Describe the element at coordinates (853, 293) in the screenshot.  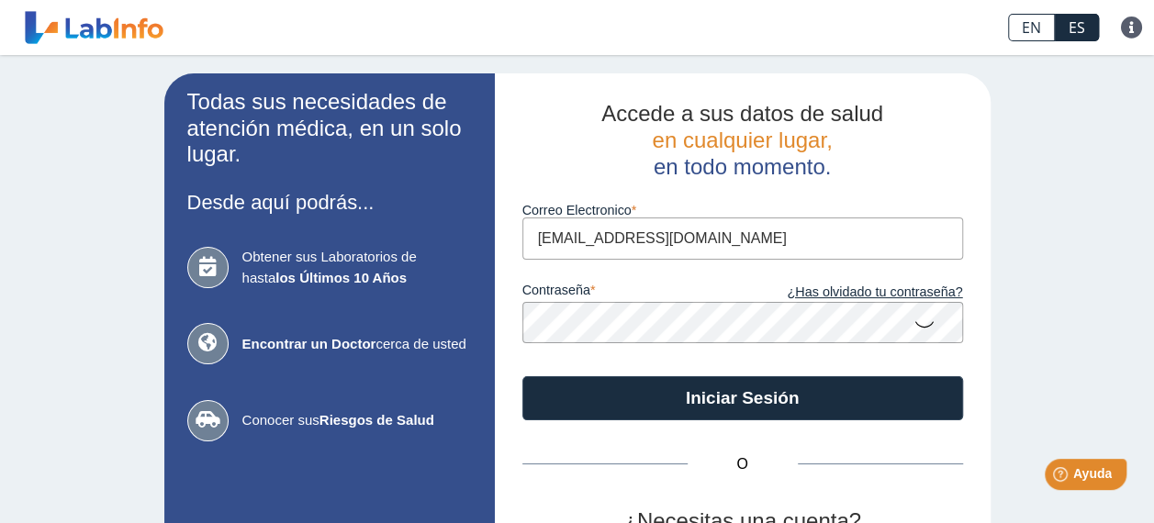
I see `a: ¿Has olvidado tu contraseña?` at that location.